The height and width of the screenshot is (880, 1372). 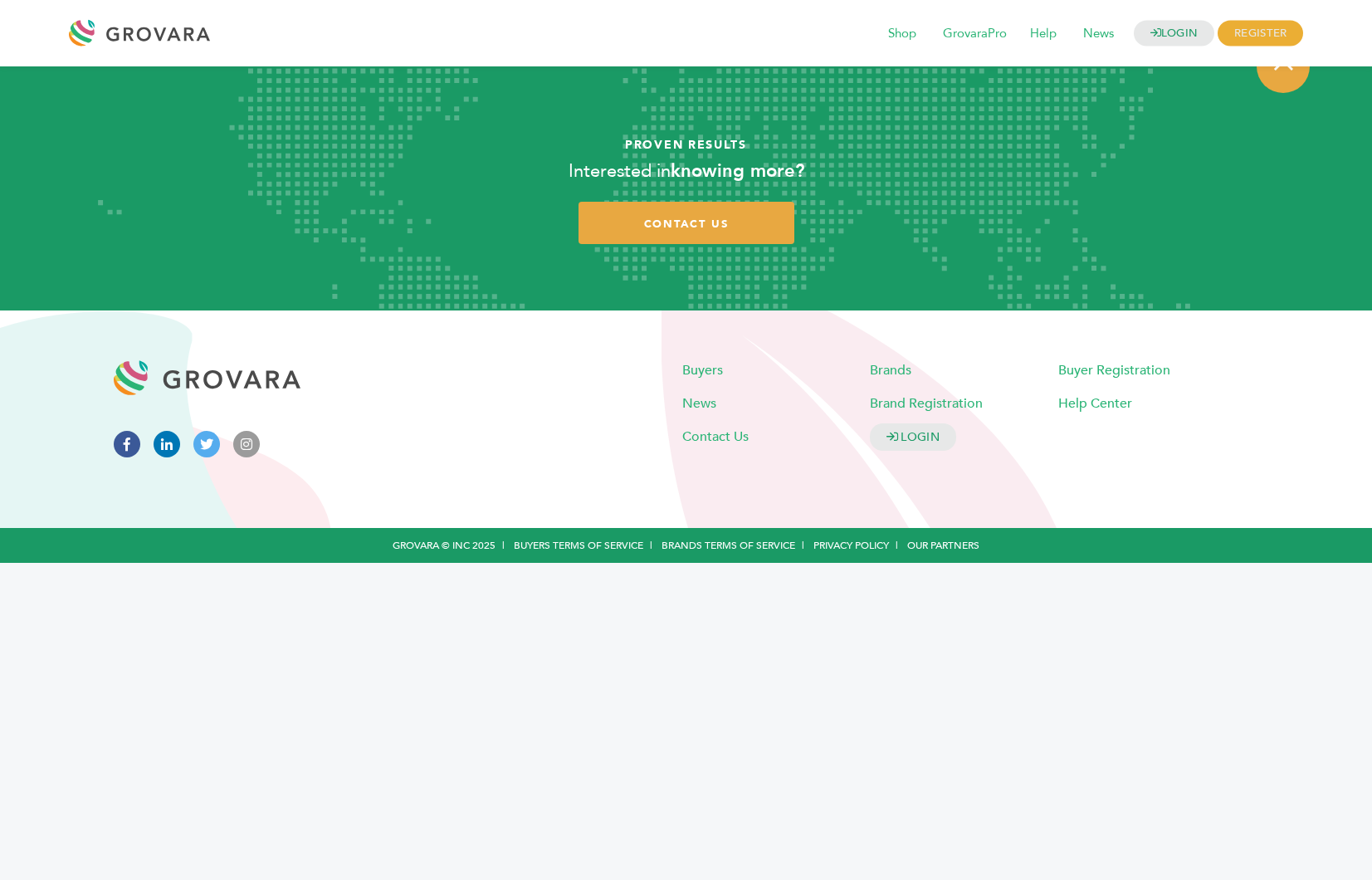 I want to click on a: Privacy Policy, so click(x=851, y=545).